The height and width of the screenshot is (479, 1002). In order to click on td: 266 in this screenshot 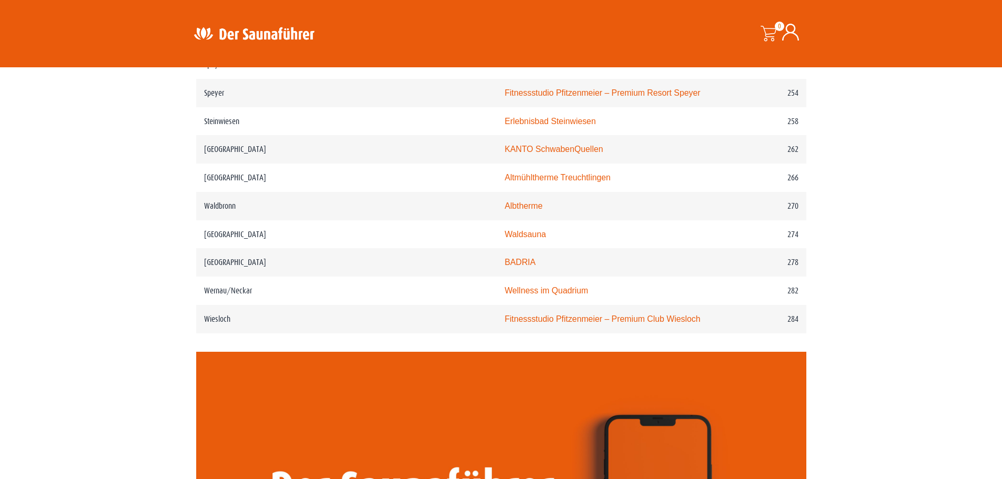, I will do `click(758, 178)`.